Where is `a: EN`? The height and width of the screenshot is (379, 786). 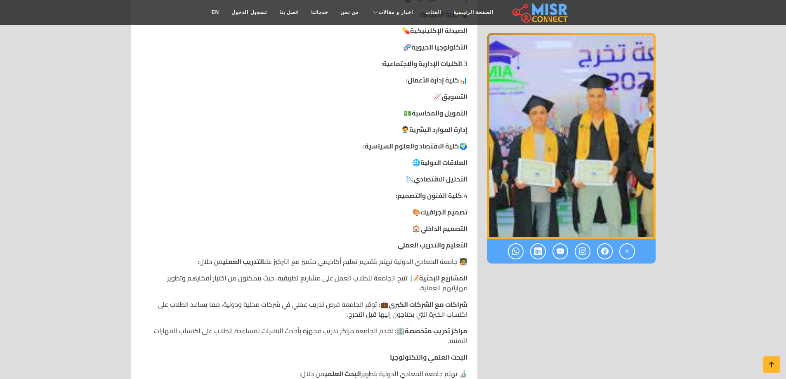
a: EN is located at coordinates (215, 12).